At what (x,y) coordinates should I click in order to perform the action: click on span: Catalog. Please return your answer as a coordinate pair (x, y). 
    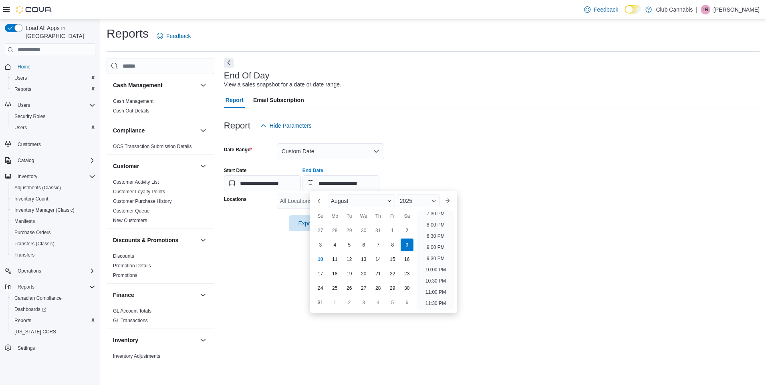
    Looking at the image, I should click on (26, 161).